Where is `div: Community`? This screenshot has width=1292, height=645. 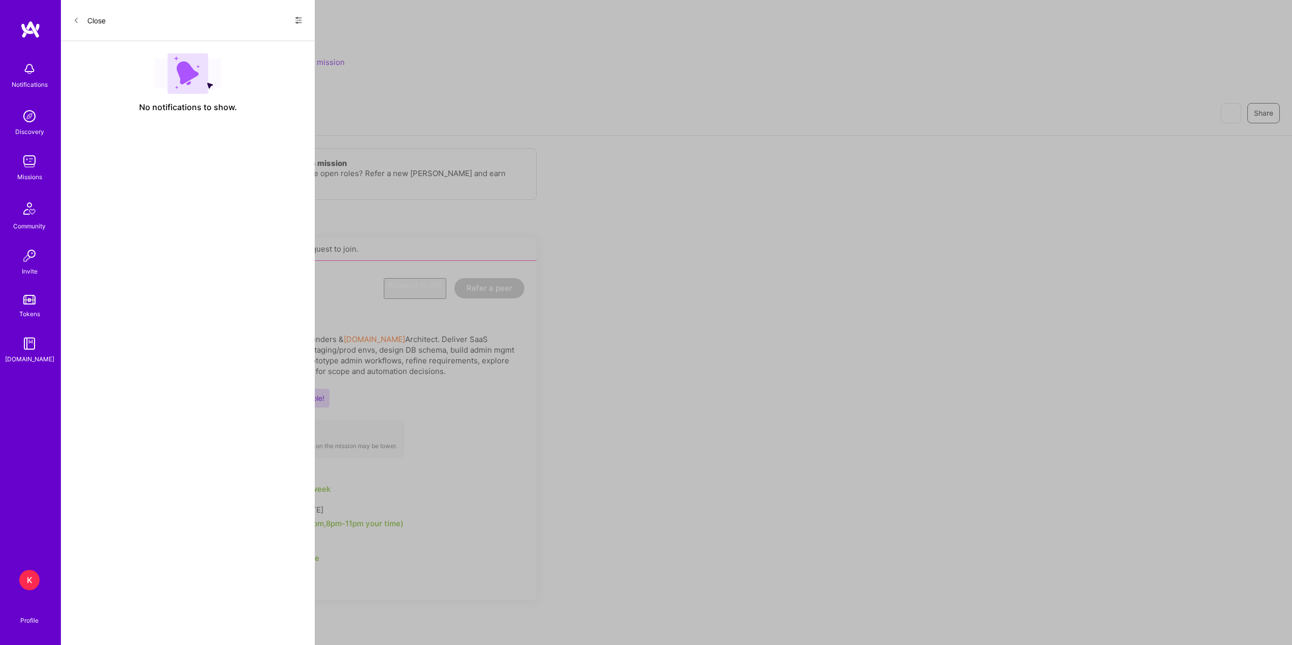 div: Community is located at coordinates (29, 226).